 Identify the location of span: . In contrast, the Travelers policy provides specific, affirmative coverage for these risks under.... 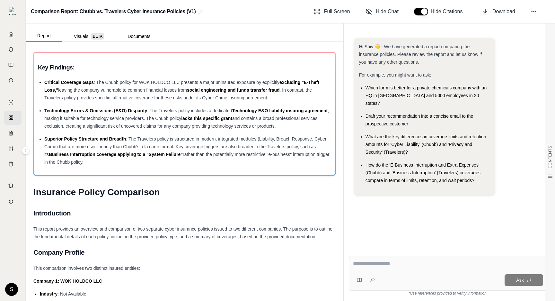
(178, 94).